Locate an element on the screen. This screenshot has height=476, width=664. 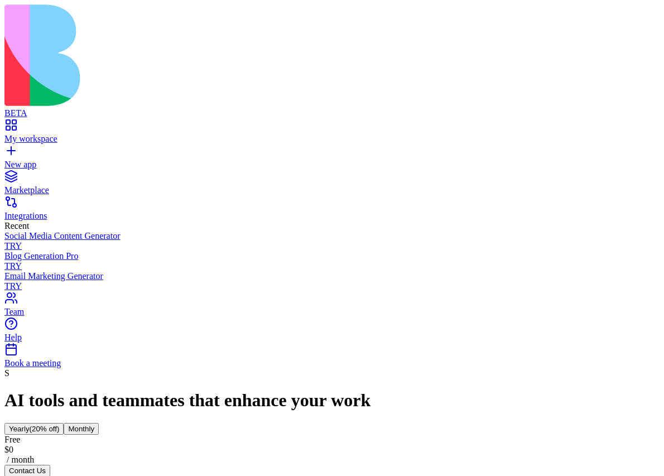
div: New app is located at coordinates (332, 165).